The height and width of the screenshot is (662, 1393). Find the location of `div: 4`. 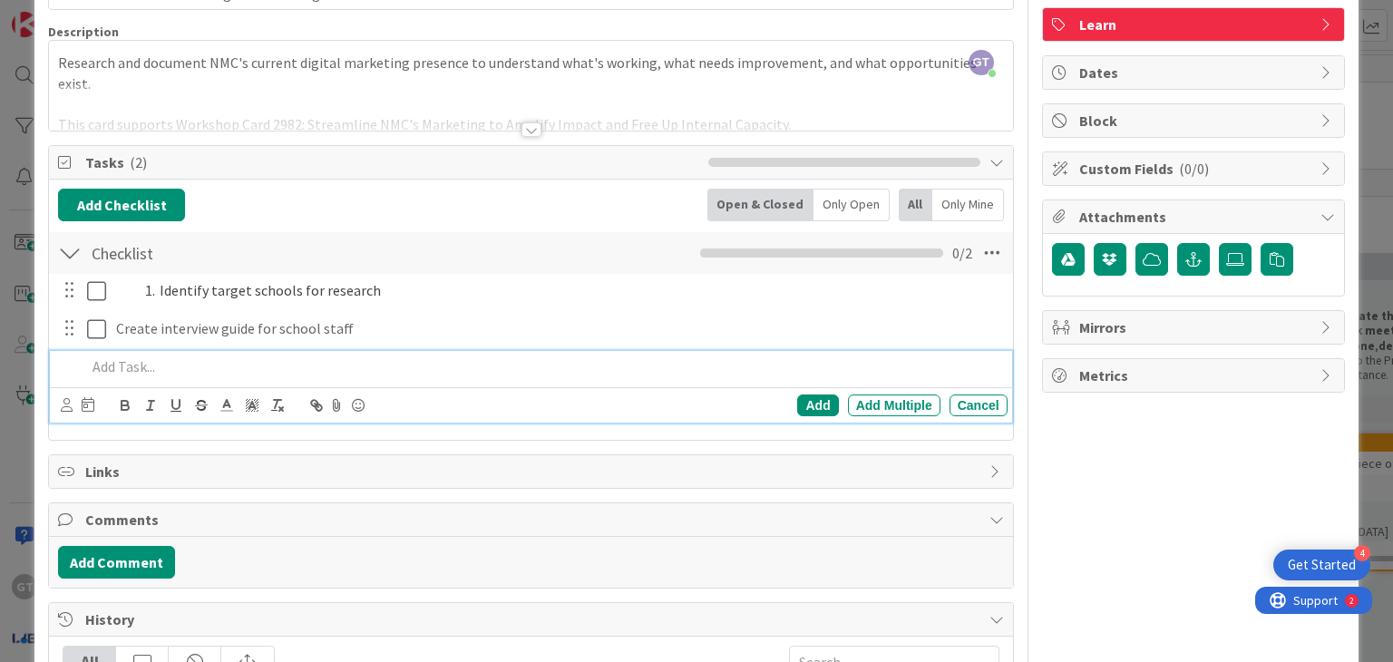

div: 4 is located at coordinates (1362, 553).